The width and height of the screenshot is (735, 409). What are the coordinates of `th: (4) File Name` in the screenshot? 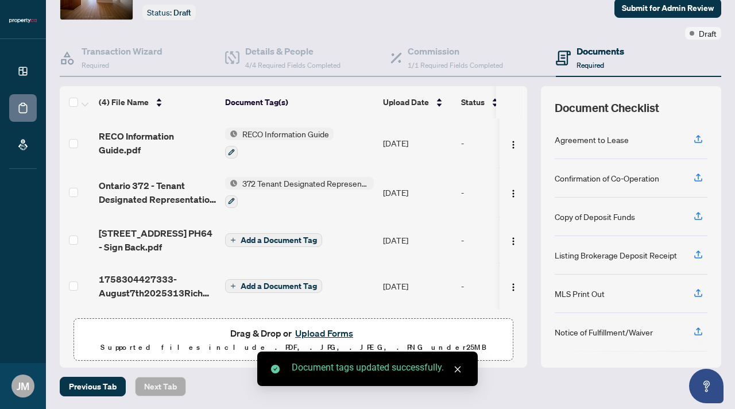 It's located at (157, 102).